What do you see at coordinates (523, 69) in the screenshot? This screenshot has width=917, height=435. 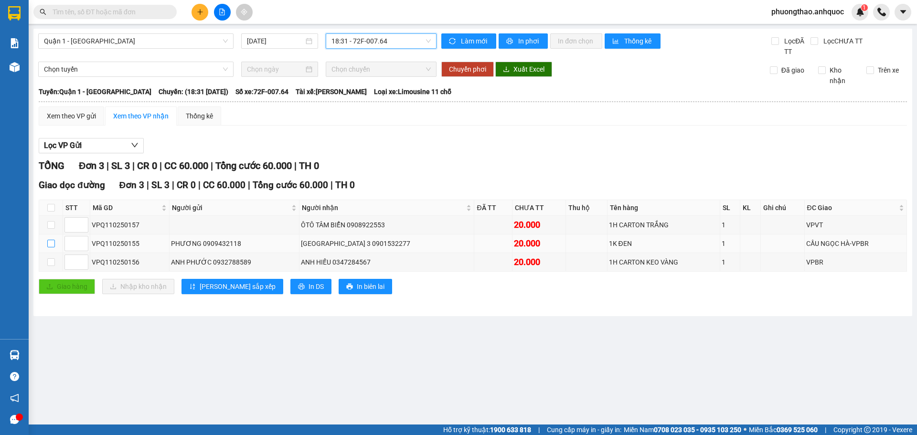 I see `button: downloadXuất Excel` at bounding box center [523, 69].